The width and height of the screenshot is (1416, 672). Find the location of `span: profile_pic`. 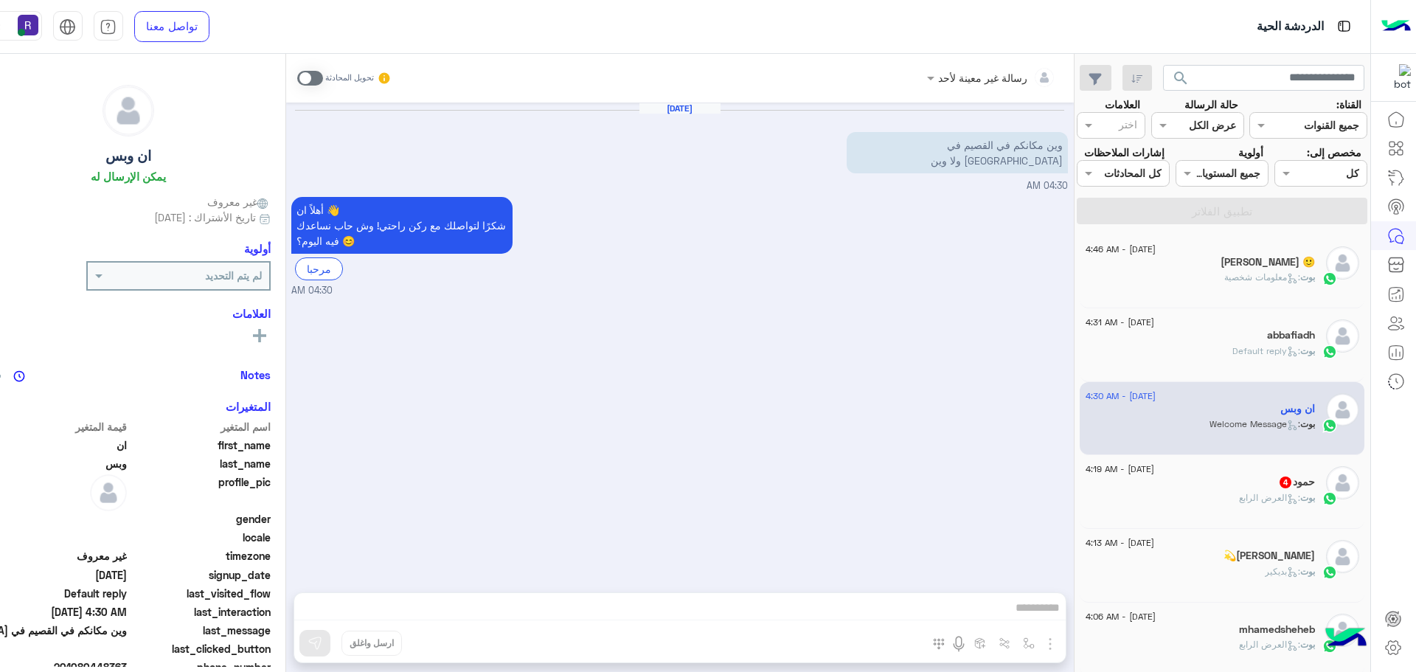

span: profile_pic is located at coordinates (200, 491).